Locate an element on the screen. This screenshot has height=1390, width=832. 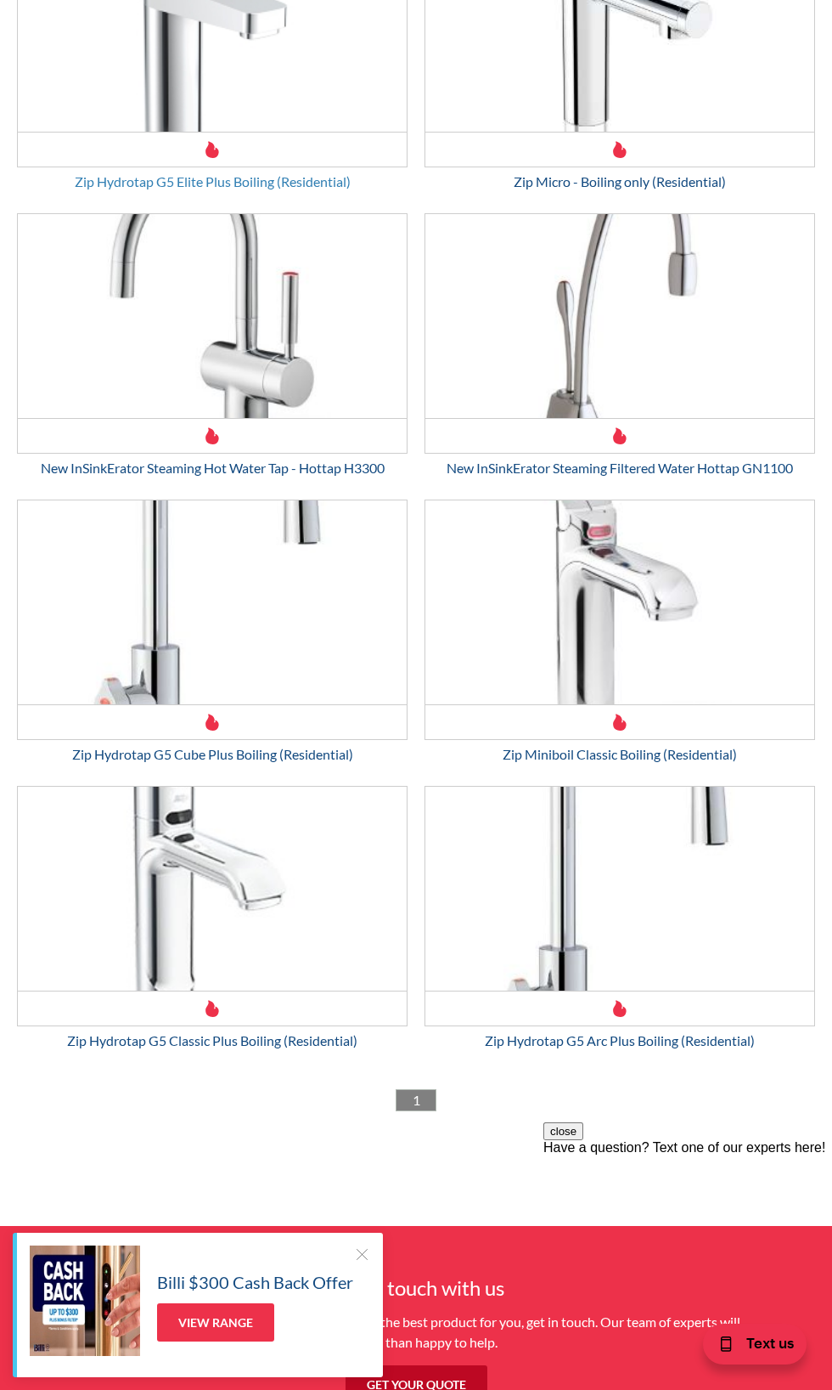
a: Zip Hydrotap G5 Arc Plus Boiling (Residential)Zip Hydrotap G5 Arc Plus Boiling (Residential) is located at coordinates (620, 918).